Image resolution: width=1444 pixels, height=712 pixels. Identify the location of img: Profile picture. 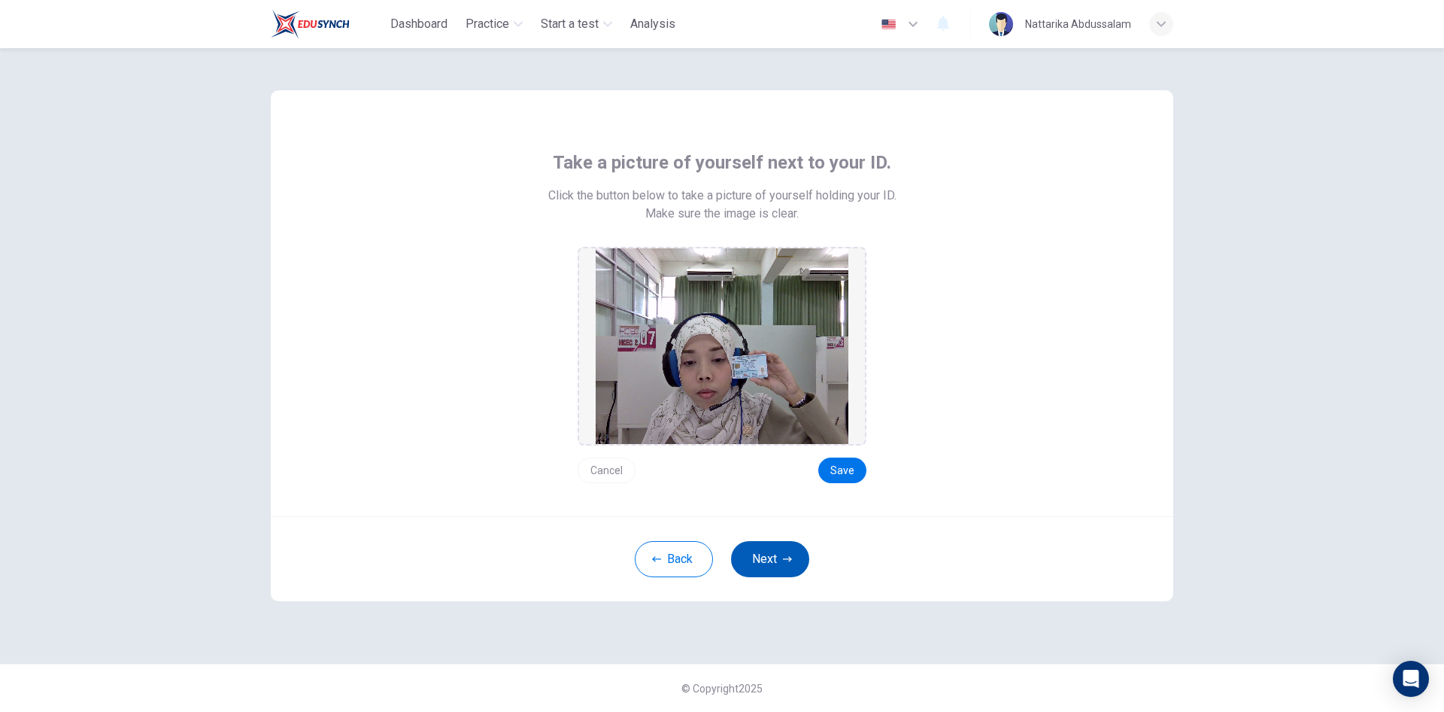
(1001, 24).